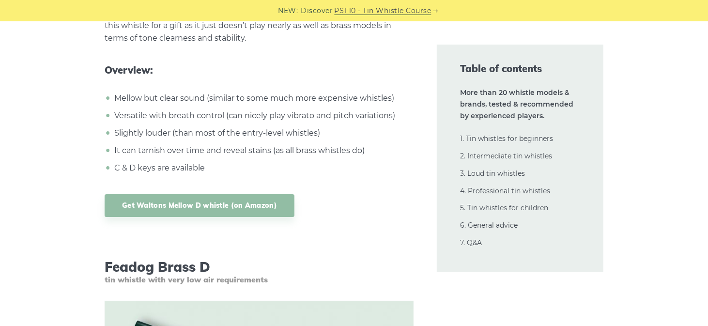  Describe the element at coordinates (504, 208) in the screenshot. I see `a: 5. Tin whistles for children` at that location.